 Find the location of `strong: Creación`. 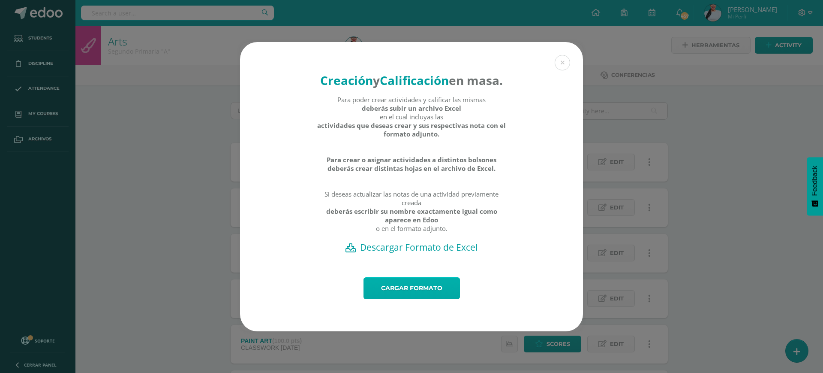

strong: Creación is located at coordinates (346, 80).